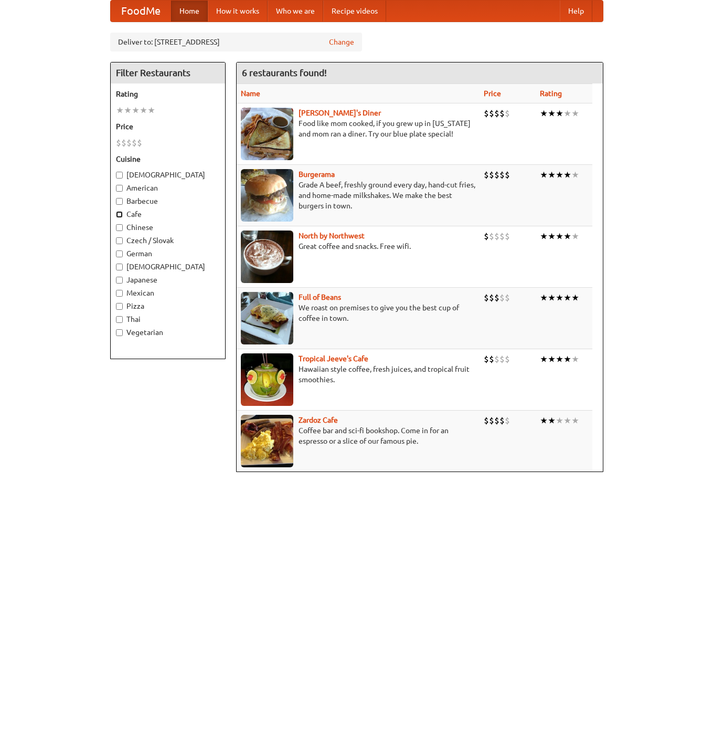 The image size is (713, 743). What do you see at coordinates (358, 195) in the screenshot?
I see `p: Grade A beef, freshly ground every day, hand-cut fries, and home-made milkshakes. We make the bes...` at bounding box center [358, 195].